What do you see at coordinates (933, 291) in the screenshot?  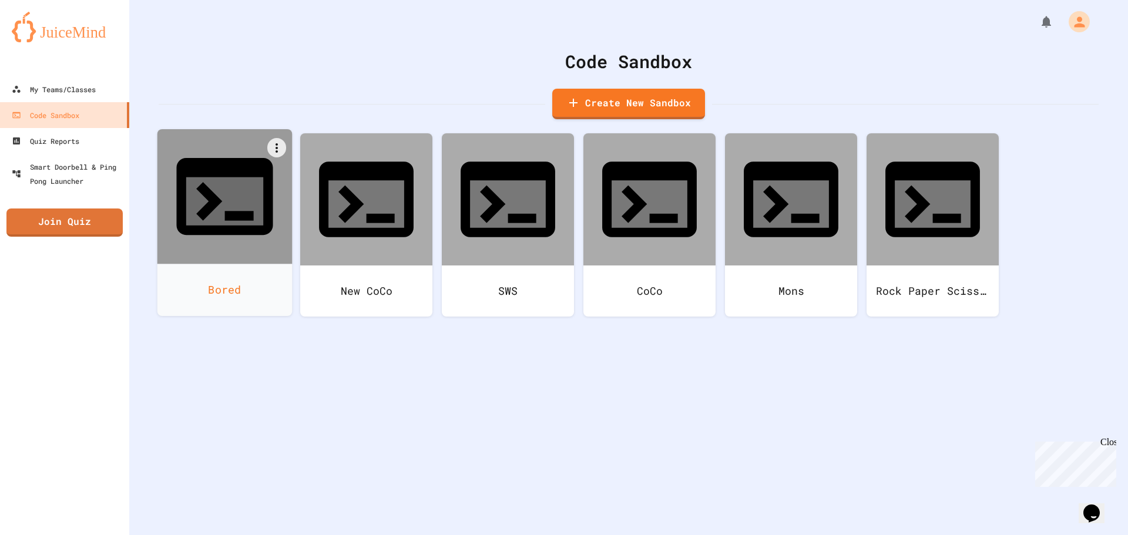 I see `div: Rock Paper Scissors RPG` at bounding box center [933, 291].